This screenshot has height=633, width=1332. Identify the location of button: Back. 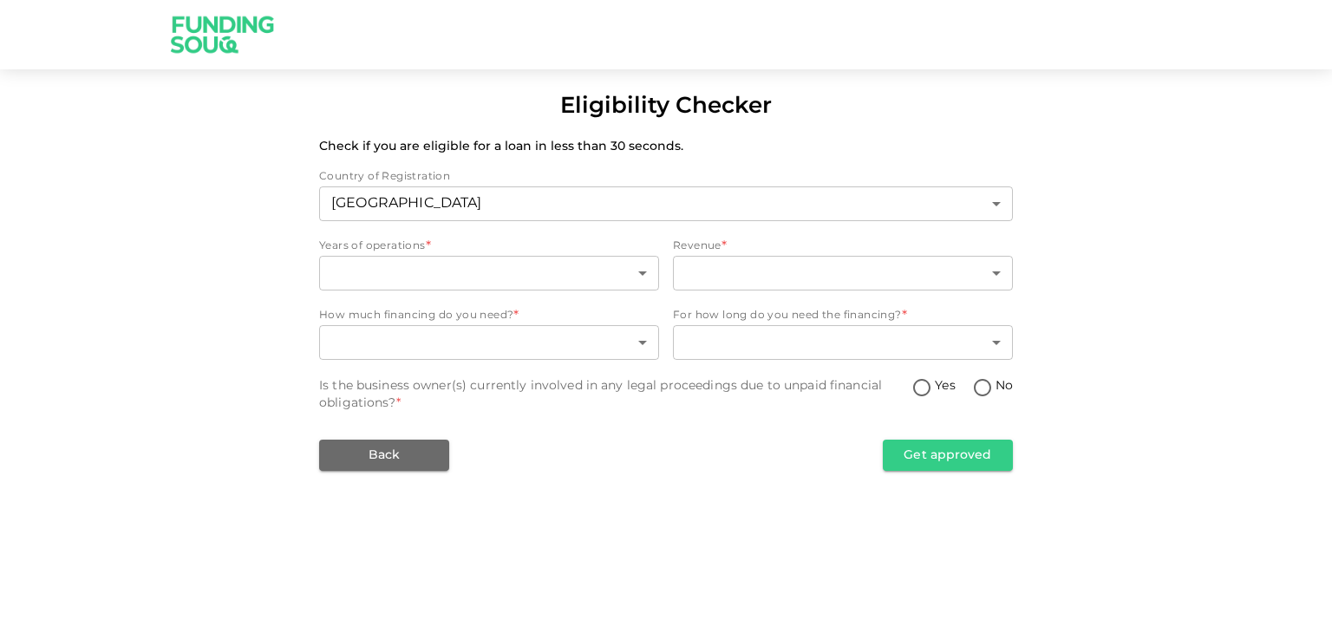
(384, 455).